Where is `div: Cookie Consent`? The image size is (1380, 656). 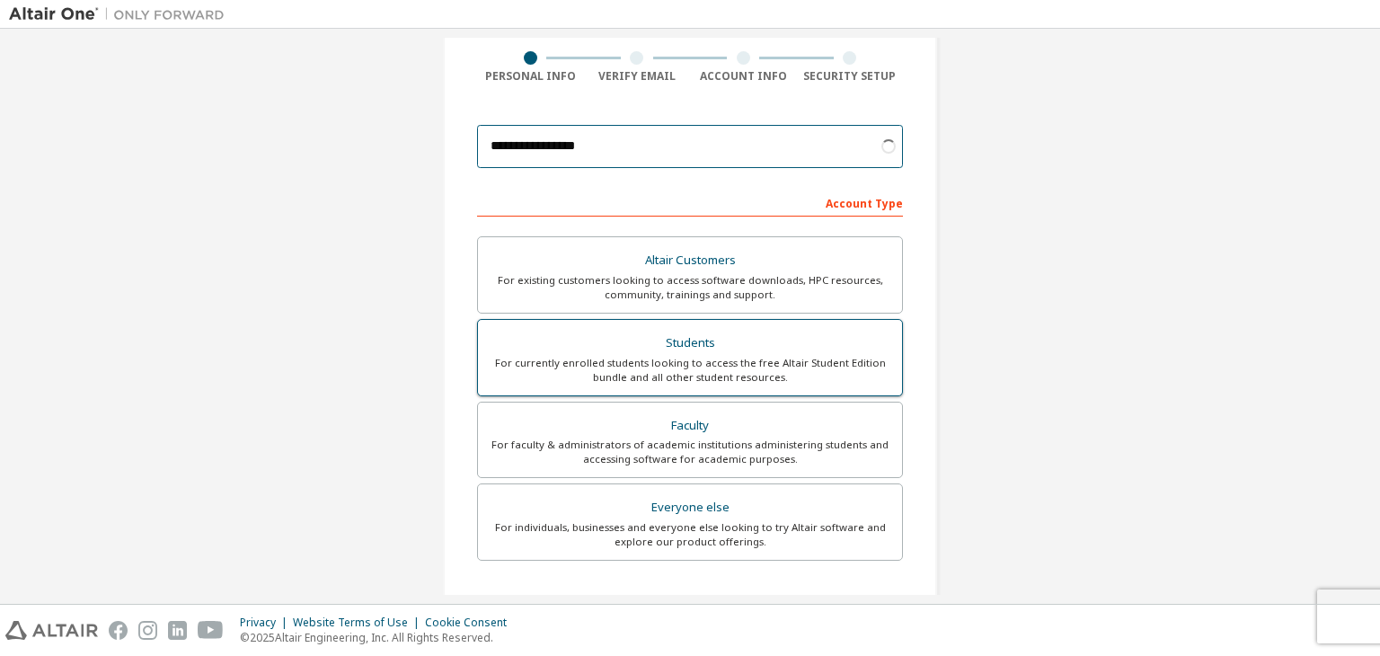 div: Cookie Consent is located at coordinates (471, 623).